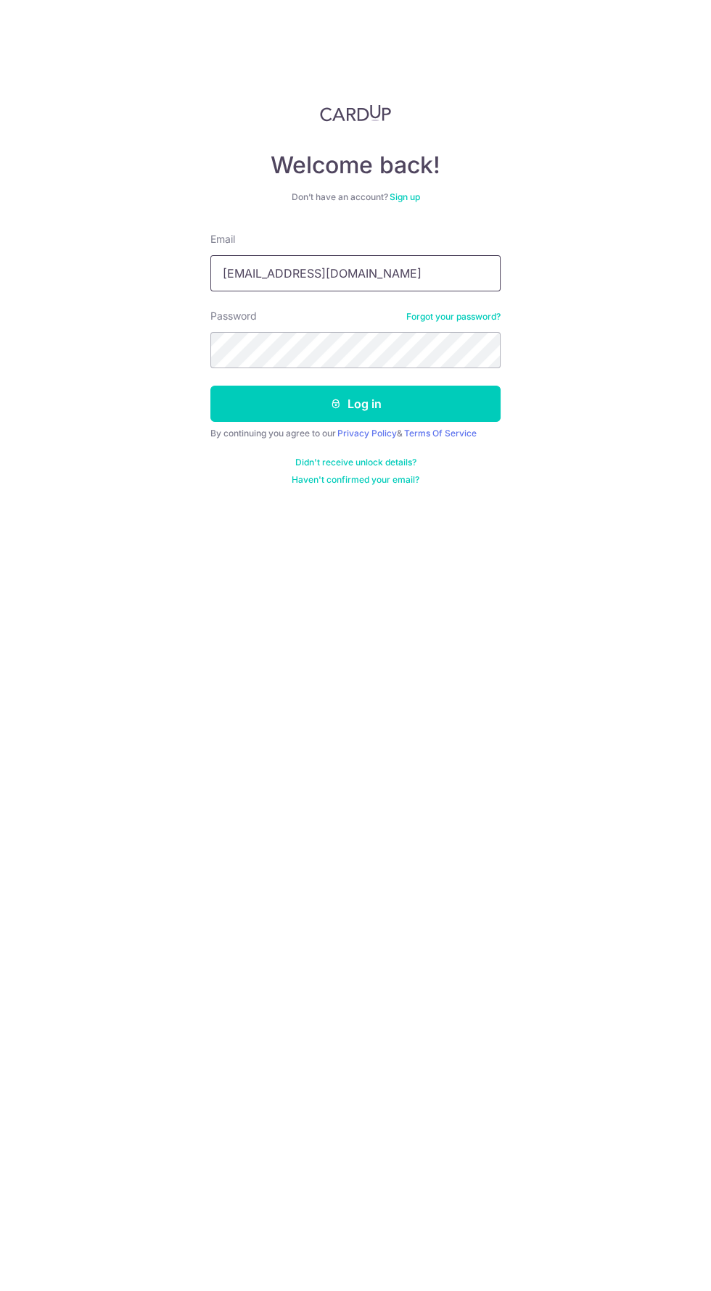 The image size is (711, 1291). What do you see at coordinates (355, 197) in the screenshot?
I see `div: Don’t have an account?` at bounding box center [355, 197].